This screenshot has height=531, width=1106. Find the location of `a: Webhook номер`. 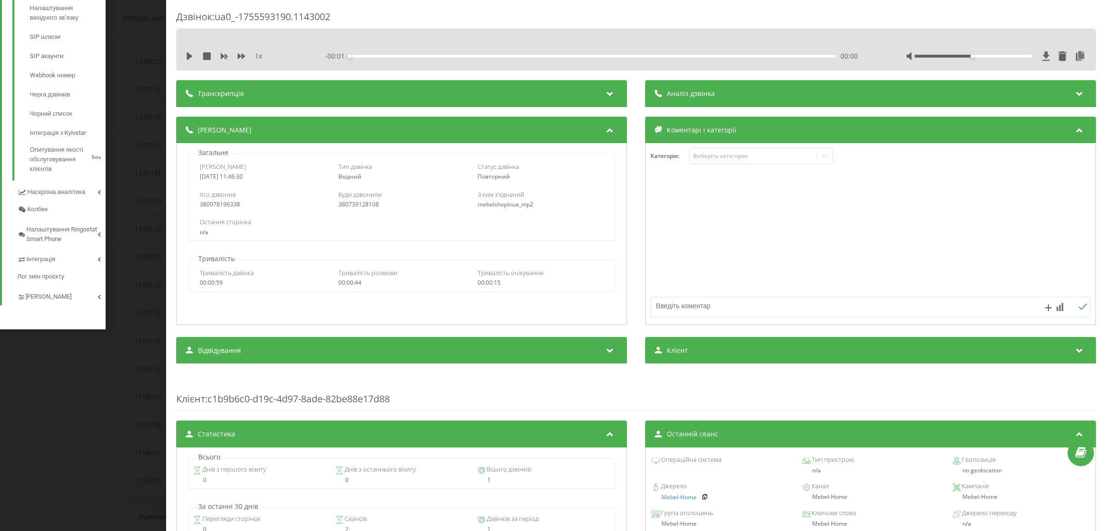

a: Webhook номер is located at coordinates (68, 75).